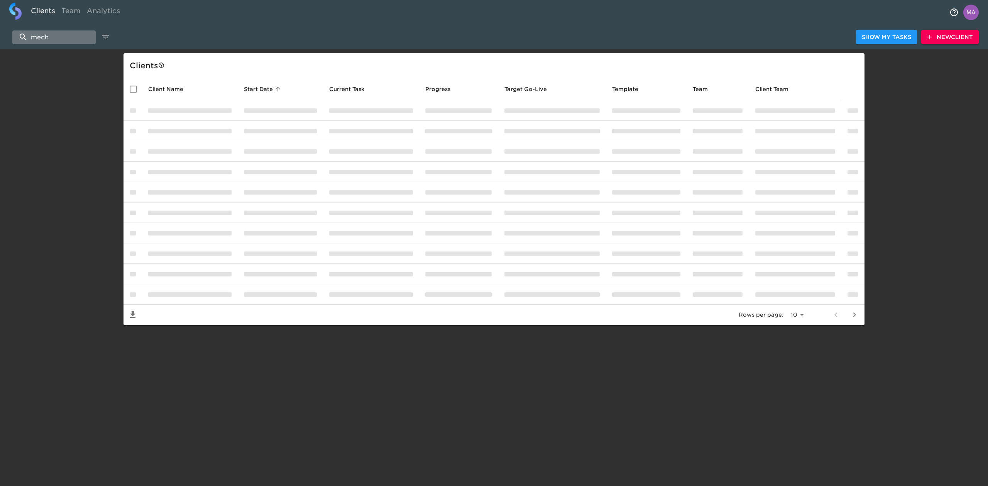 The height and width of the screenshot is (486, 988). Describe the element at coordinates (161, 65) in the screenshot. I see `svg: This is a list of all of your clients and clients shared with you` at that location.